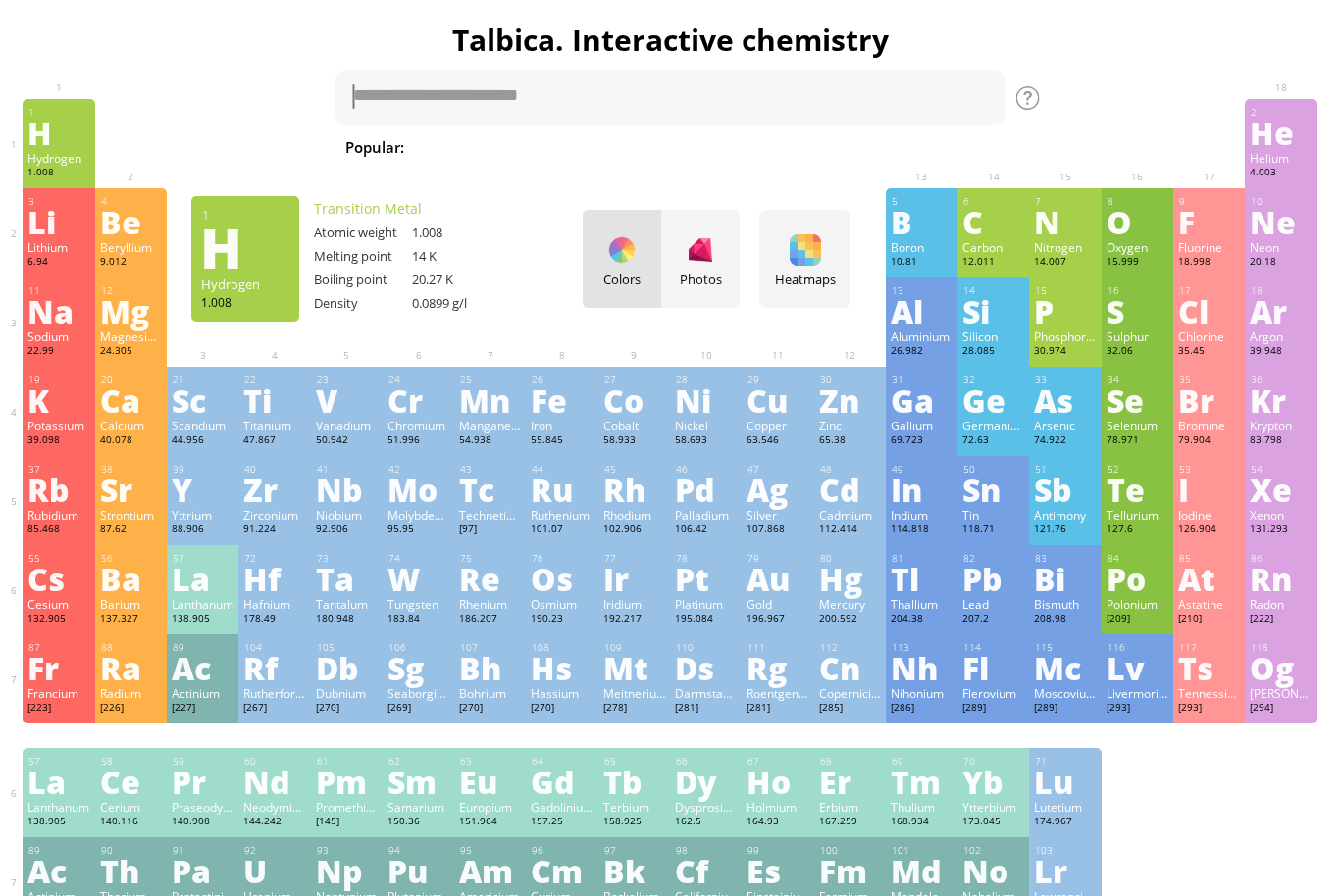  I want to click on div: Transition Metal, so click(412, 207).